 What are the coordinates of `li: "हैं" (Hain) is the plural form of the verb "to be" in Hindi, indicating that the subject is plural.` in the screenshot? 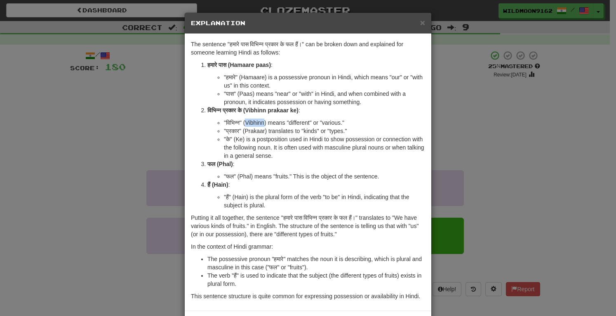 It's located at (325, 201).